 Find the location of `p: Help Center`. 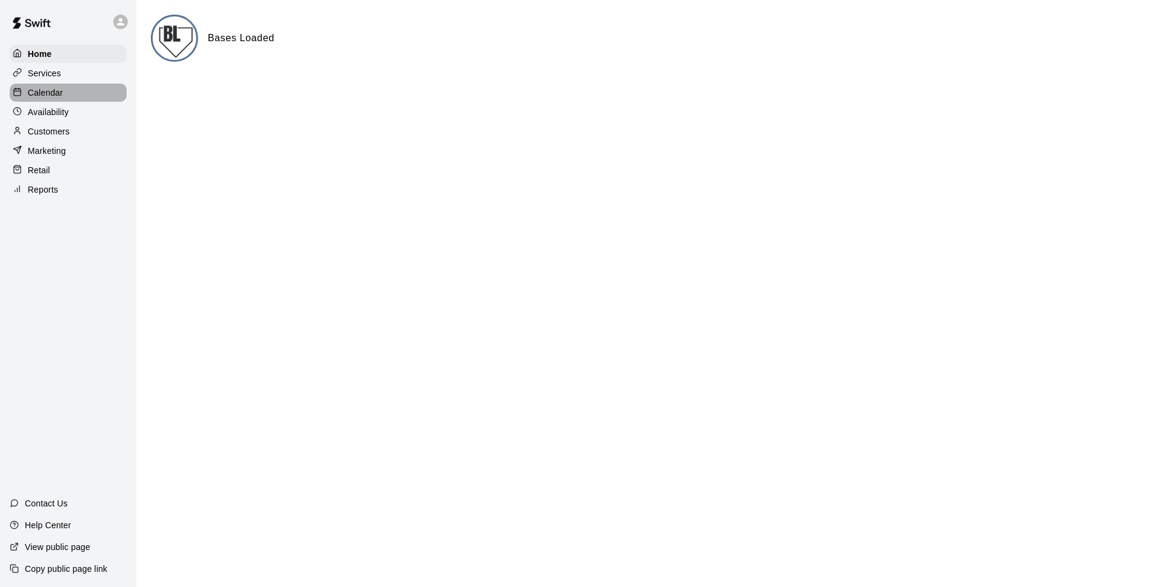

p: Help Center is located at coordinates (48, 525).